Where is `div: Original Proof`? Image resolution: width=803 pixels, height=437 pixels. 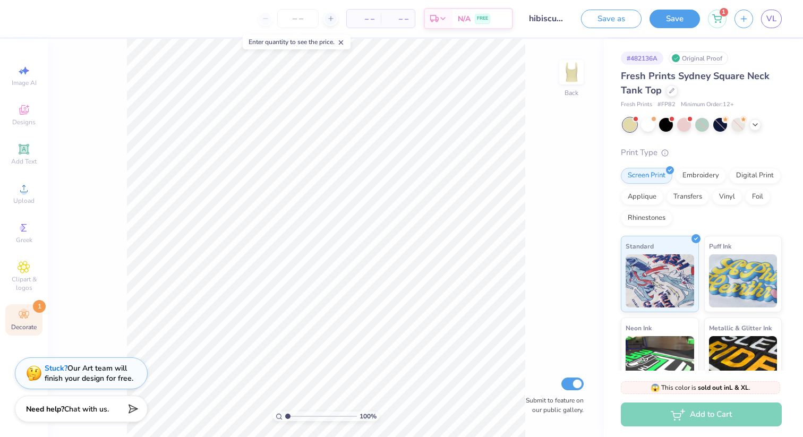 div: Original Proof is located at coordinates (699, 58).